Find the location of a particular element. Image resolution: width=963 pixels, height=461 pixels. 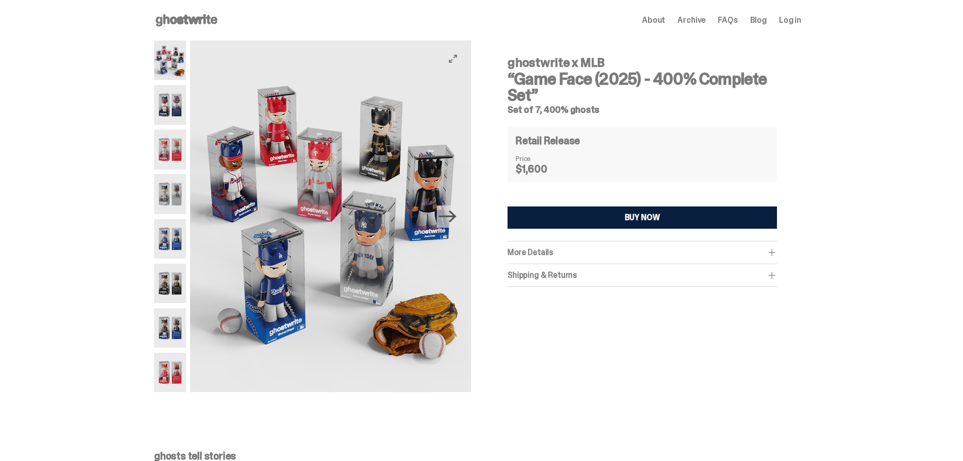

span: FAQs is located at coordinates (728, 20).